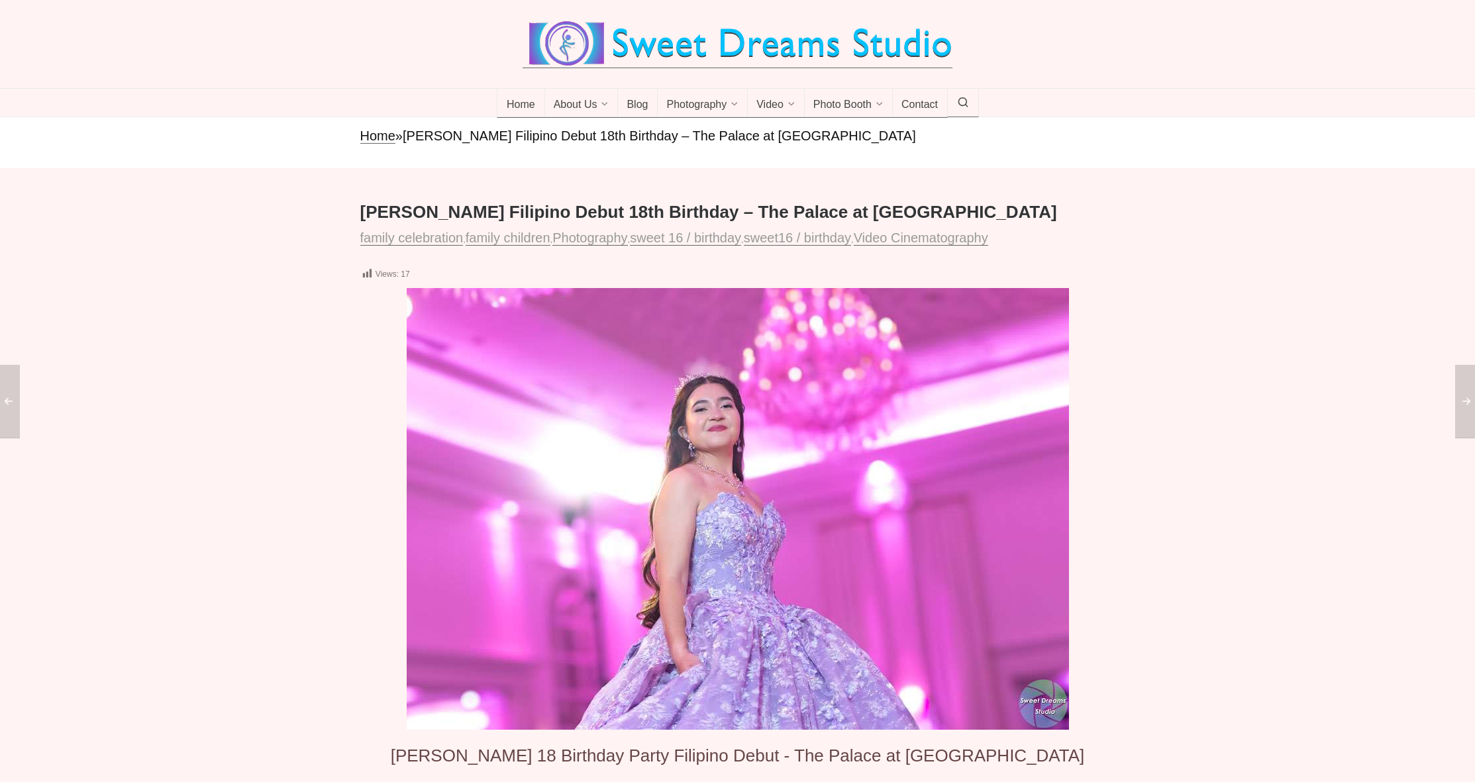  I want to click on span: Home, so click(521, 105).